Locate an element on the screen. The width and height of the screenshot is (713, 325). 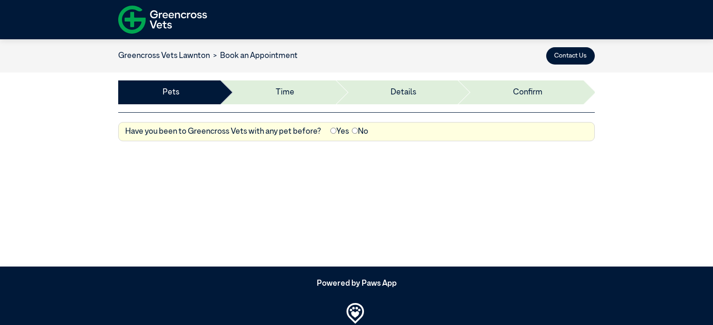
input: No is located at coordinates (355, 130).